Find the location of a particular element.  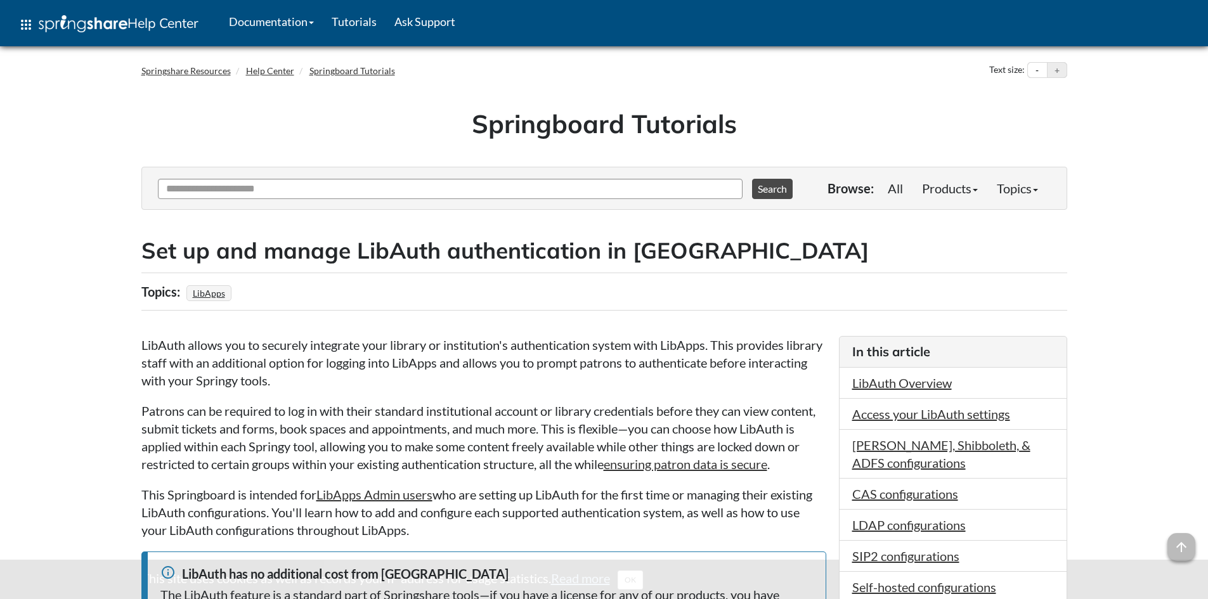

a: apps Help Center is located at coordinates (108, 25).